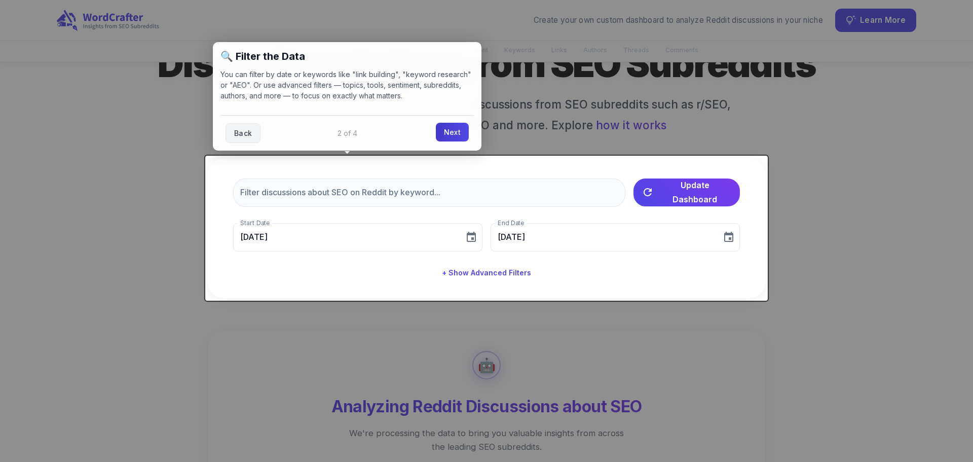 The width and height of the screenshot is (973, 462). What do you see at coordinates (255, 223) in the screenshot?
I see `label: Start Date` at bounding box center [255, 223].